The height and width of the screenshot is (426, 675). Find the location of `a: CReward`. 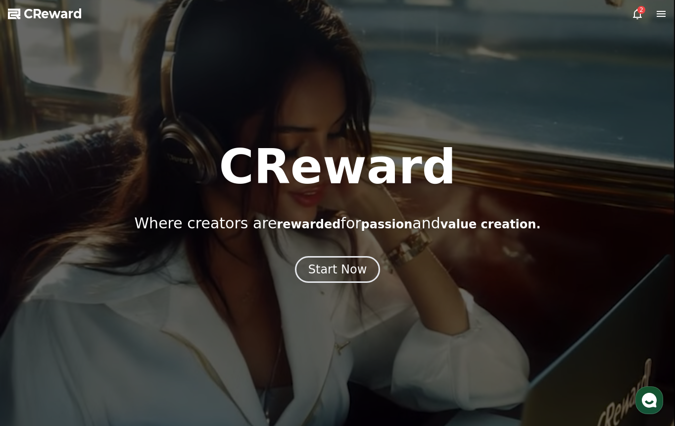

a: CReward is located at coordinates (45, 14).